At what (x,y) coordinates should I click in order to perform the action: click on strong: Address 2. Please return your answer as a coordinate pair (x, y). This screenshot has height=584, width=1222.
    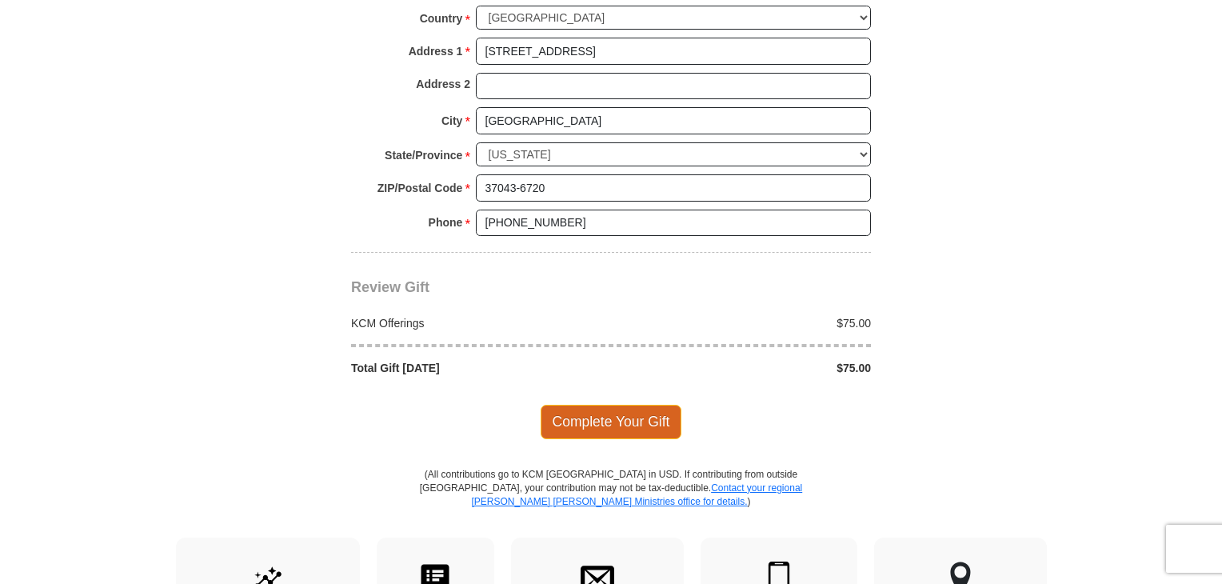
    Looking at the image, I should click on (443, 84).